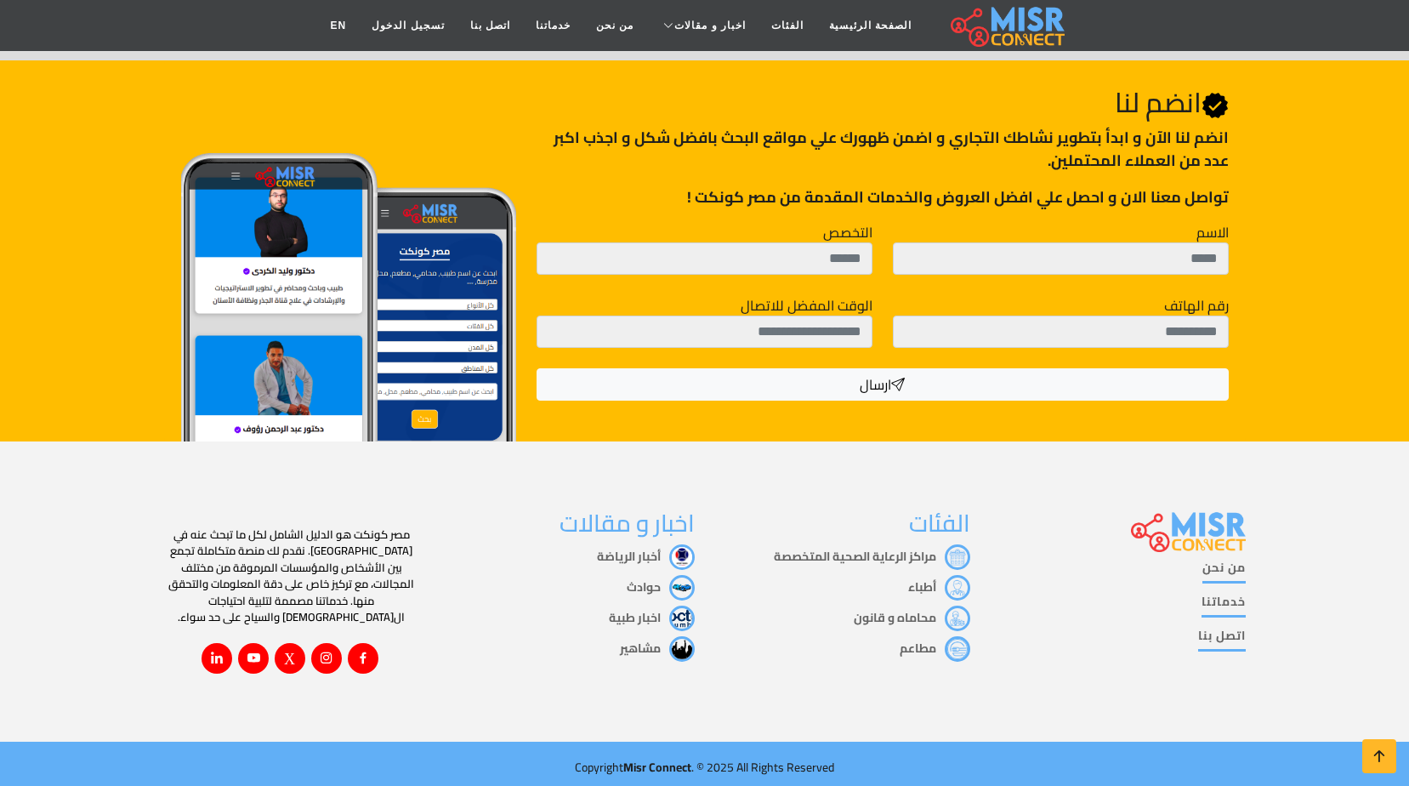 Image resolution: width=1409 pixels, height=786 pixels. Describe the element at coordinates (567, 524) in the screenshot. I see `h3: اخبار و مقالات` at that location.